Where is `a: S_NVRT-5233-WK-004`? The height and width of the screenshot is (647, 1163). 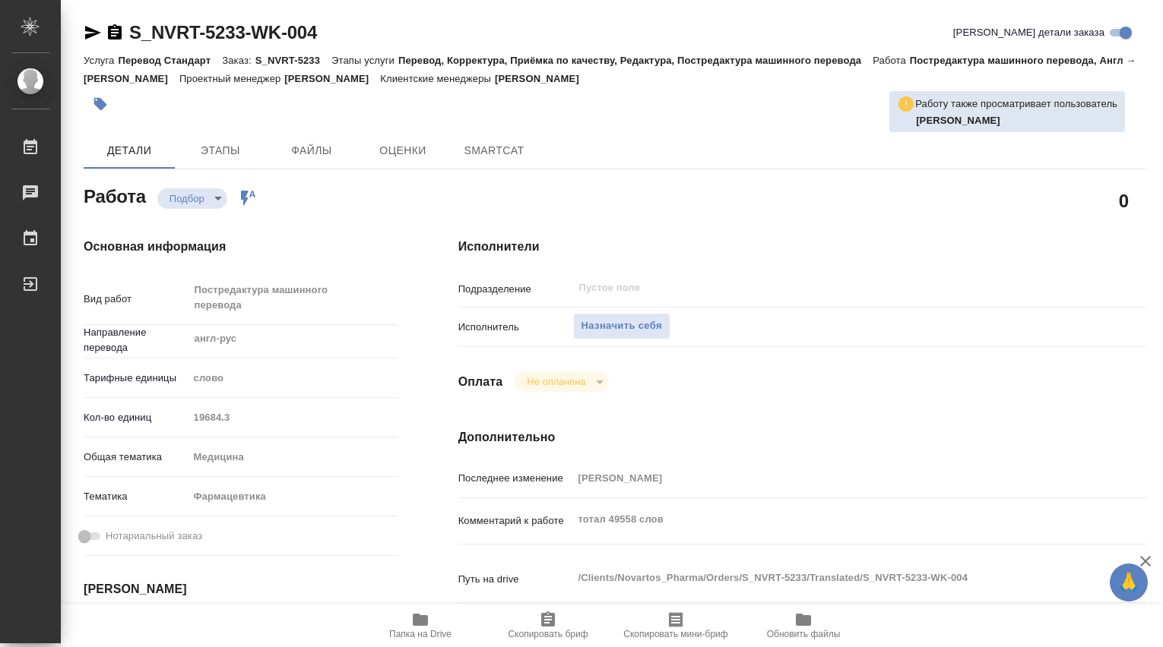 a: S_NVRT-5233-WK-004 is located at coordinates (223, 32).